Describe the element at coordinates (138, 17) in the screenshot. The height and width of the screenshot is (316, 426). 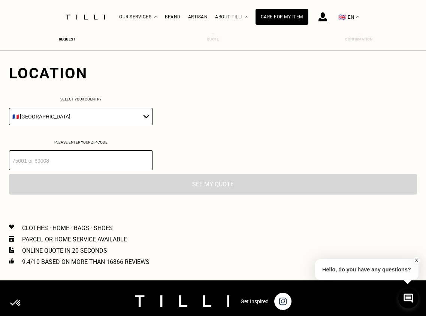
I see `div: Our Services` at that location.